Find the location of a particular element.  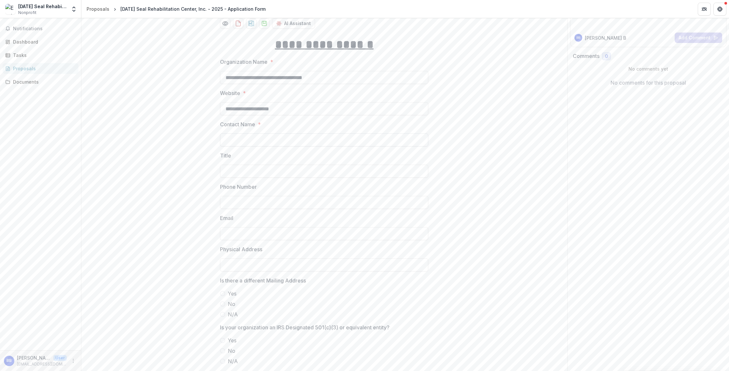

button: Add Comment is located at coordinates (698, 38).